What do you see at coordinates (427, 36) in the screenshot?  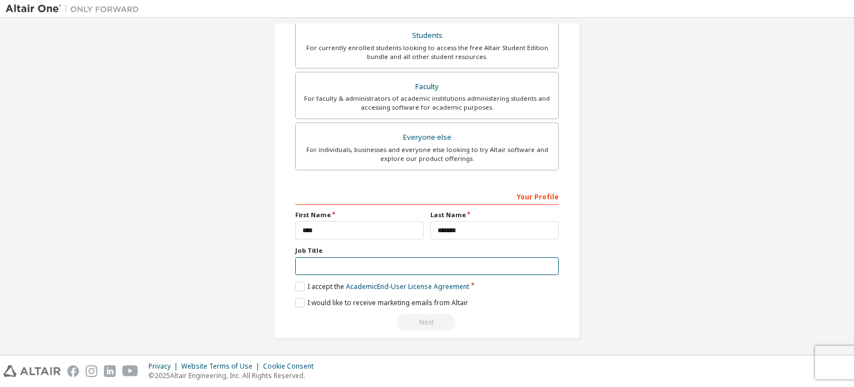 I see `div: Students` at bounding box center [427, 36].